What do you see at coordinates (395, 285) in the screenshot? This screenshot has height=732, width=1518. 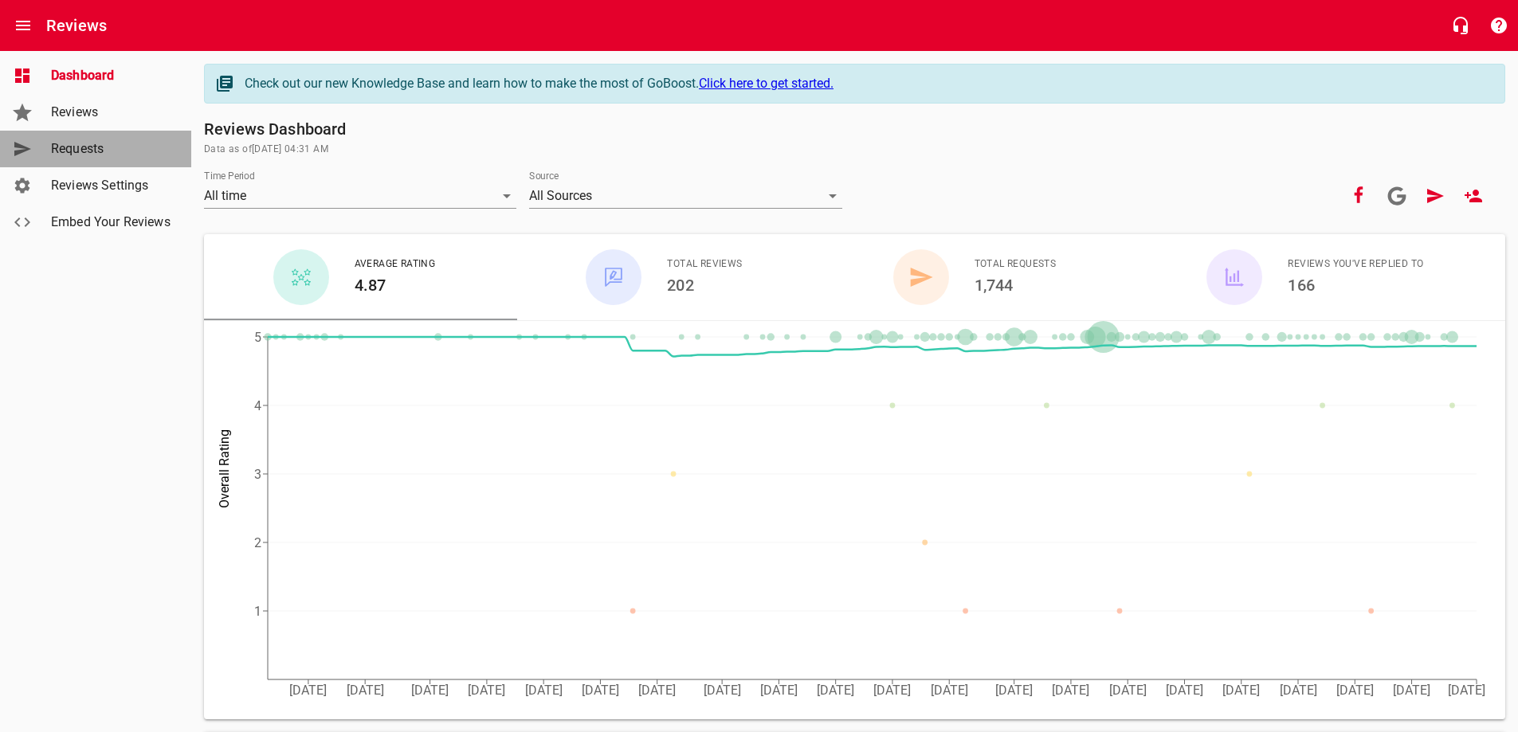 I see `h6: 4.87` at bounding box center [395, 285].